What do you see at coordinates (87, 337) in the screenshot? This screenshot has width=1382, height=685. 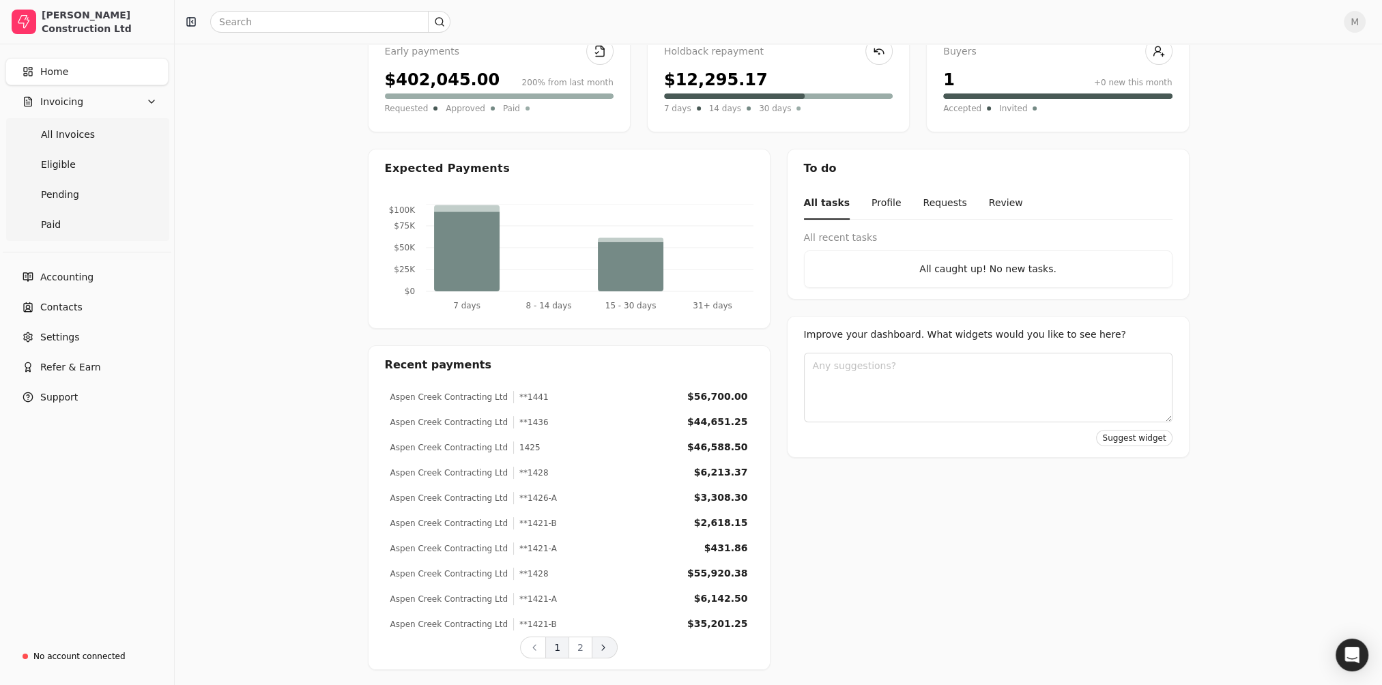 I see `a: Settings` at bounding box center [87, 337].